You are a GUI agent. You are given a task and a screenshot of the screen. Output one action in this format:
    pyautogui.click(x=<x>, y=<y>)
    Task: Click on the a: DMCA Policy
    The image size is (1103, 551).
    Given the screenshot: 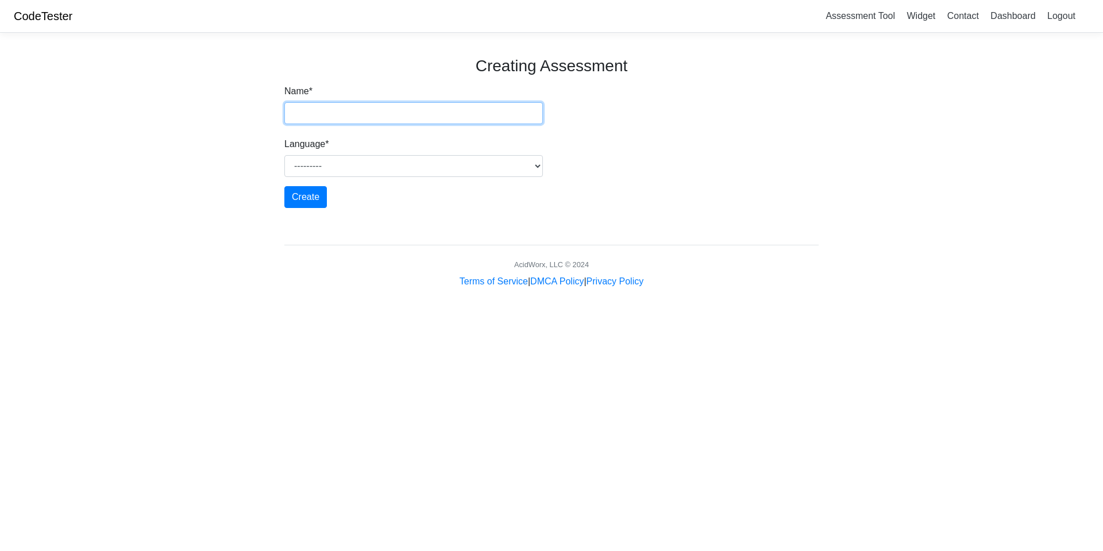 What is the action you would take?
    pyautogui.click(x=557, y=281)
    